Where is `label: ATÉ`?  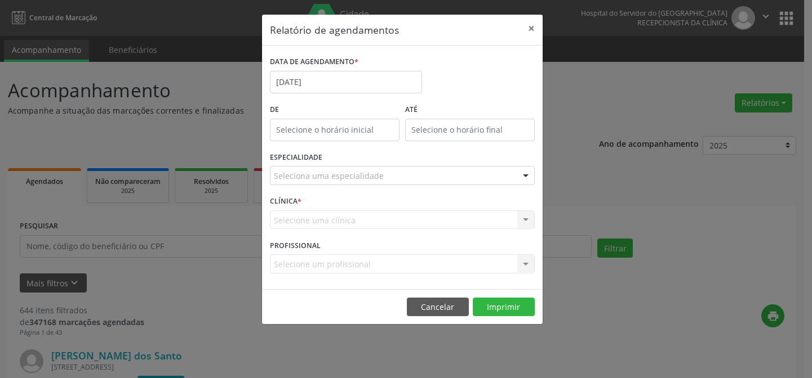
label: ATÉ is located at coordinates (470, 110).